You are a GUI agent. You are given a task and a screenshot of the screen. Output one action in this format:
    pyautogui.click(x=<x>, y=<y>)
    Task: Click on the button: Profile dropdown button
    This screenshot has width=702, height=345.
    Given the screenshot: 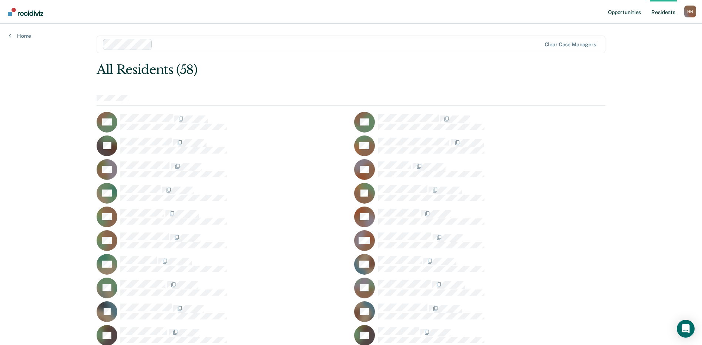 What is the action you would take?
    pyautogui.click(x=691, y=11)
    